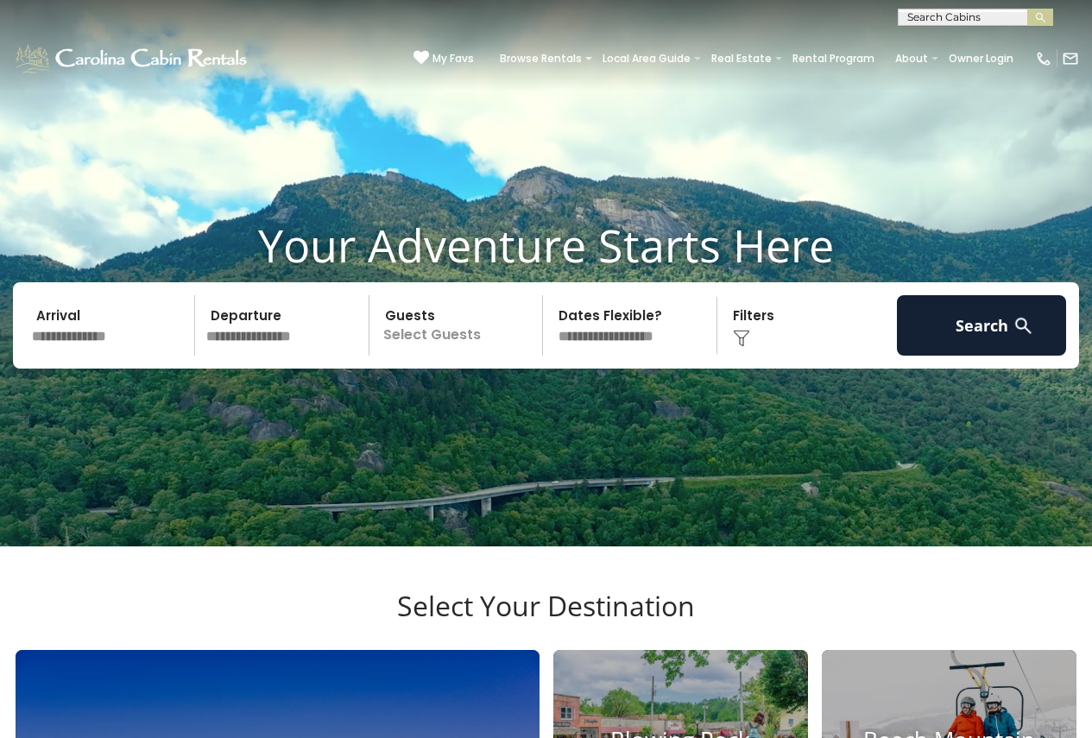 The height and width of the screenshot is (738, 1092). What do you see at coordinates (982, 326) in the screenshot?
I see `button: Search` at bounding box center [982, 326].